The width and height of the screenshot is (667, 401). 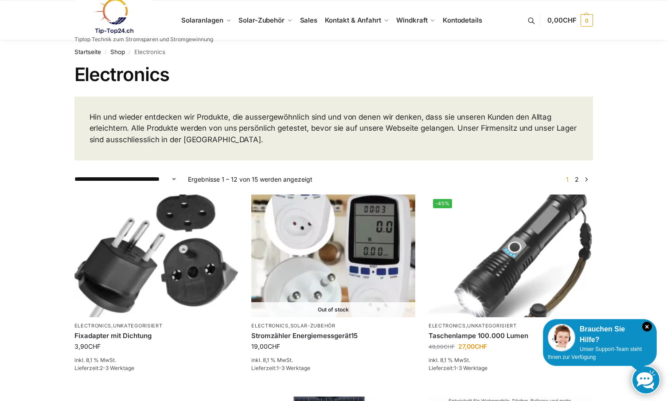 I want to click on bdi: 19,00, so click(x=265, y=346).